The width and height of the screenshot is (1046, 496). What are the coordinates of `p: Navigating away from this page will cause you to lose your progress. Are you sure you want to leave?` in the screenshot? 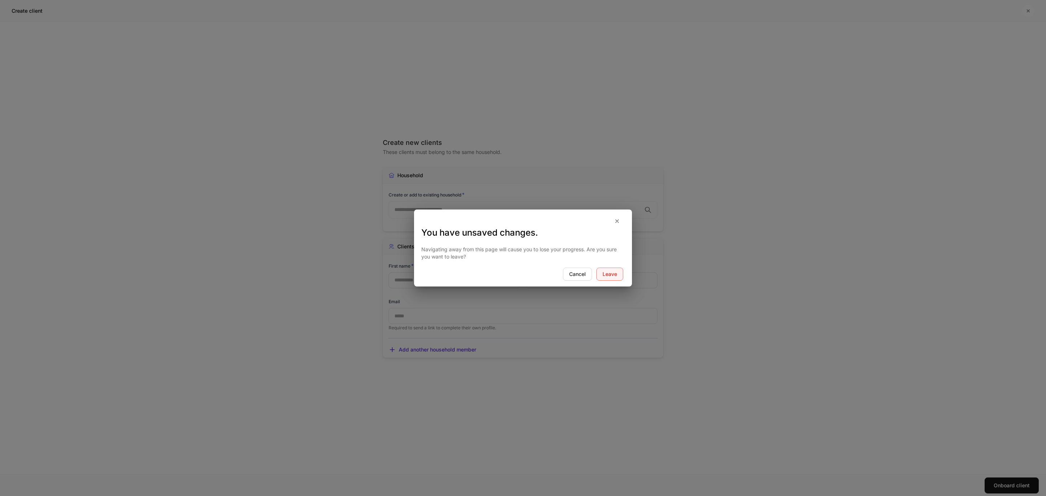 It's located at (523, 253).